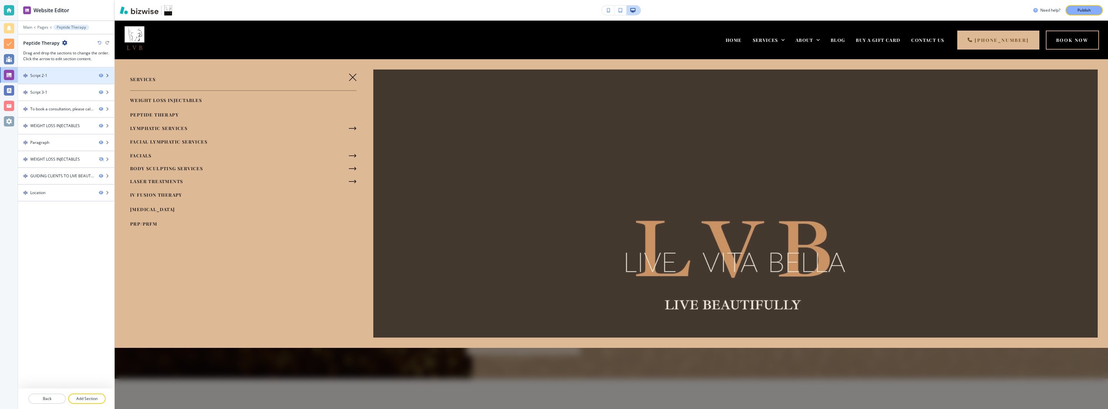 The width and height of the screenshot is (1108, 409). Describe the element at coordinates (87, 399) in the screenshot. I see `button: Add Section` at that location.